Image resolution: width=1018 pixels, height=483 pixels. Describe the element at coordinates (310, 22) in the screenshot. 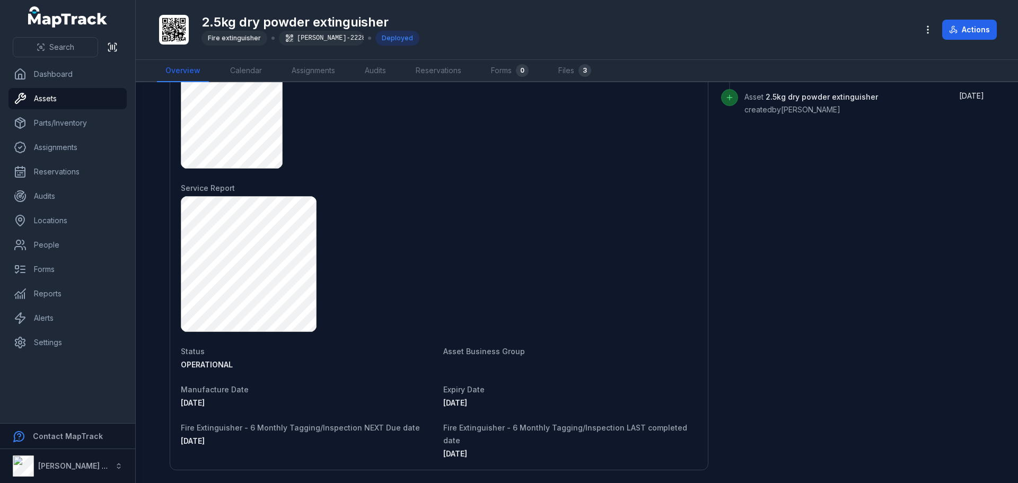

I see `h1: 2.5kg dry powder extinguisher` at that location.